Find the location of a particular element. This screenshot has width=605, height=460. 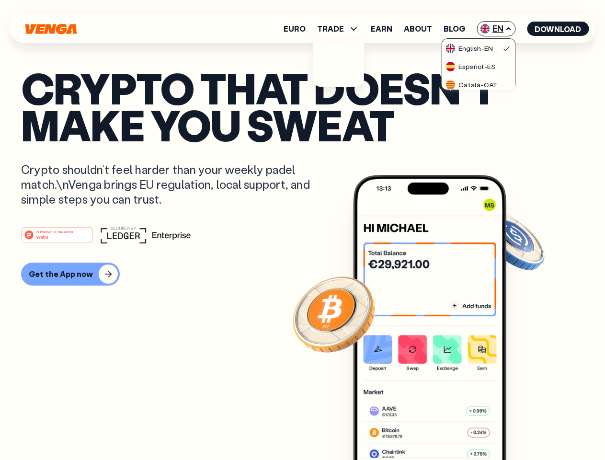

a: Blog is located at coordinates (454, 29).